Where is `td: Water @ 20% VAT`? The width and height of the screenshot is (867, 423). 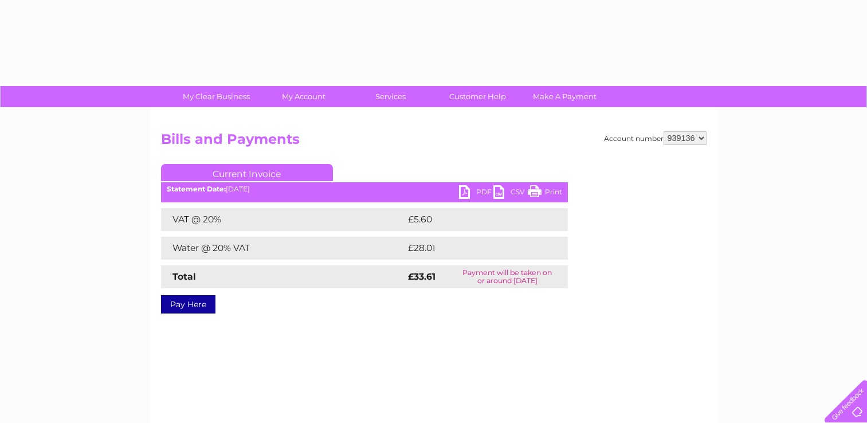
td: Water @ 20% VAT is located at coordinates (283, 248).